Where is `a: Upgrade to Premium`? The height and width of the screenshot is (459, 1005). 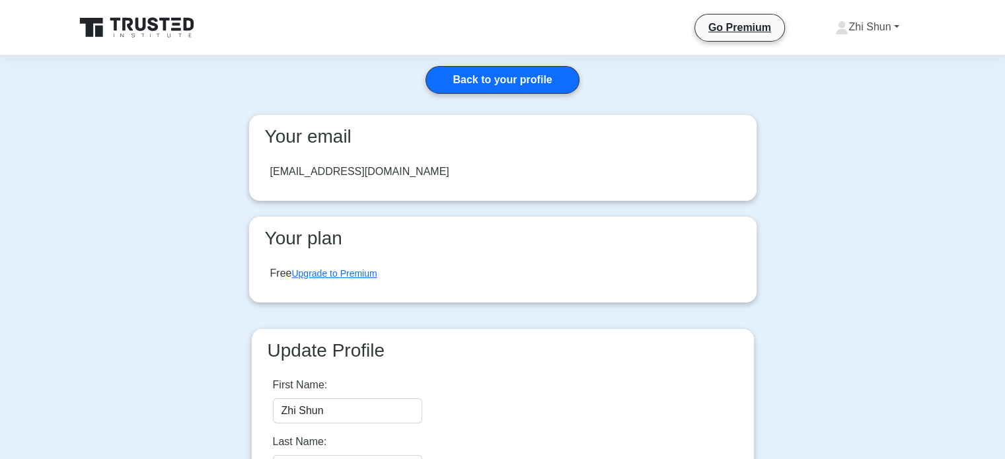 a: Upgrade to Premium is located at coordinates (334, 273).